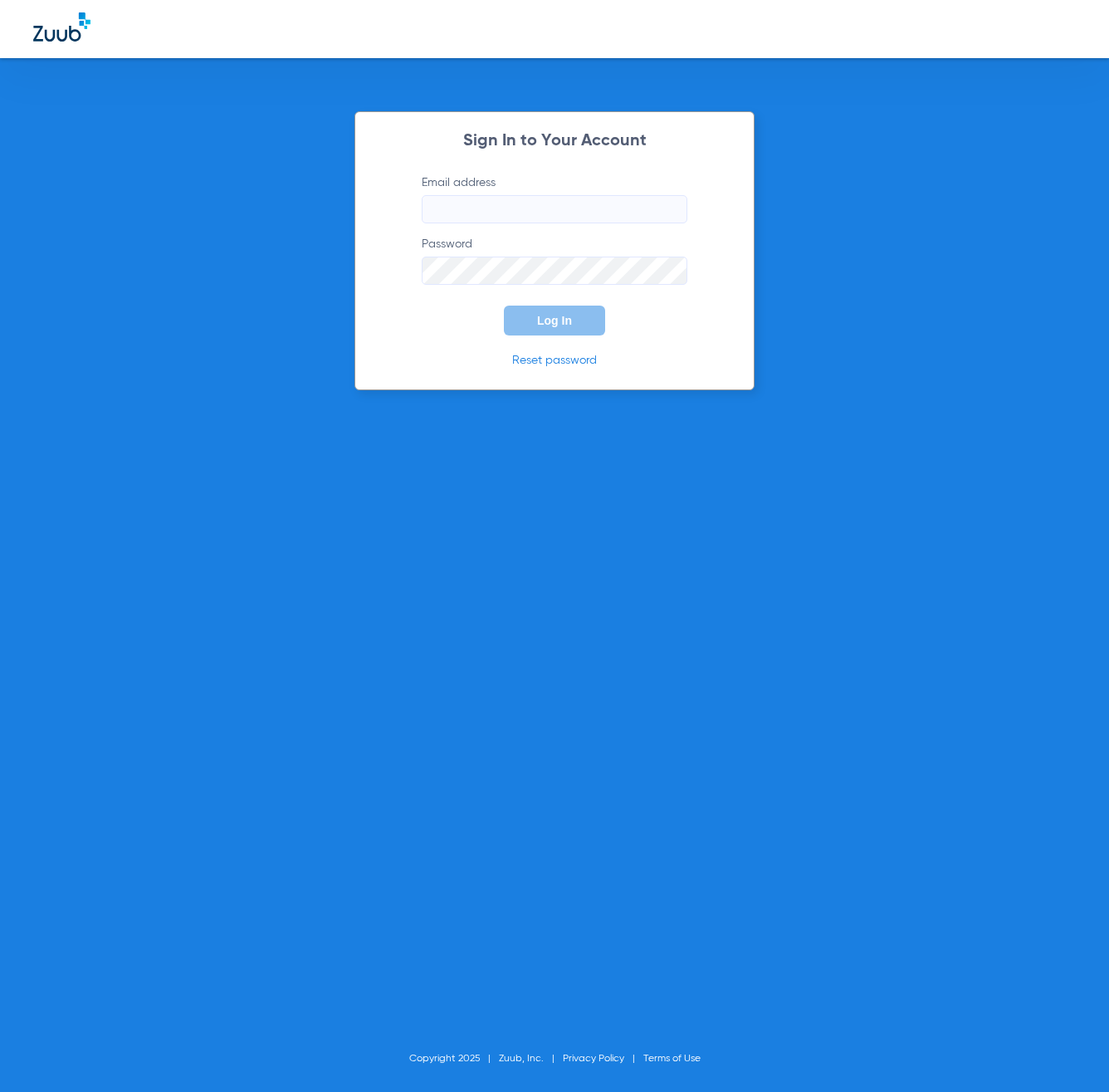 This screenshot has width=1109, height=1092. Describe the element at coordinates (554, 270) in the screenshot. I see `input: Password` at that location.